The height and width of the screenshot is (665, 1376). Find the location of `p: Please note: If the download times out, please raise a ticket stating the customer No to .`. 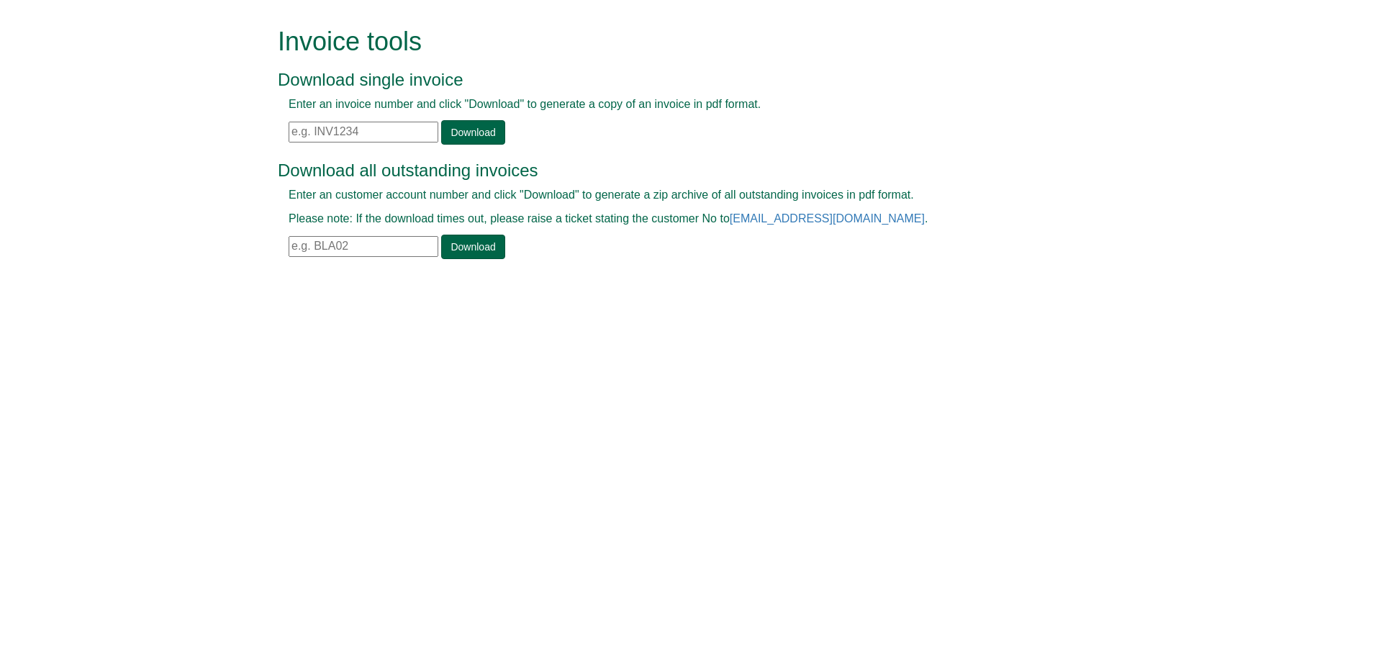

p: Please note: If the download times out, please raise a ticket stating the customer No to . is located at coordinates (672, 219).